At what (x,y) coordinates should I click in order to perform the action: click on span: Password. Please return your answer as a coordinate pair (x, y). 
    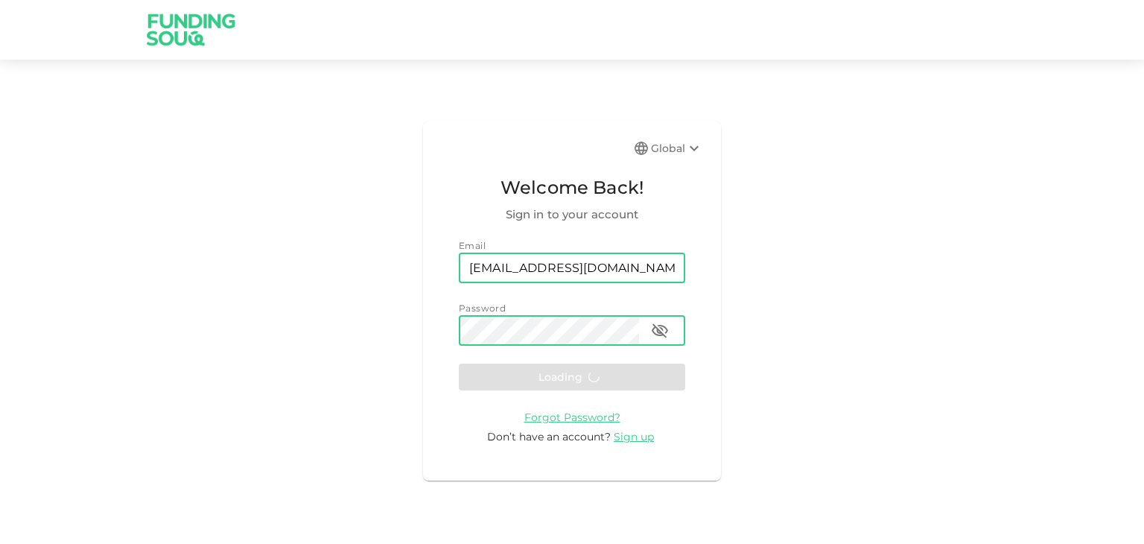
    Looking at the image, I should click on (482, 307).